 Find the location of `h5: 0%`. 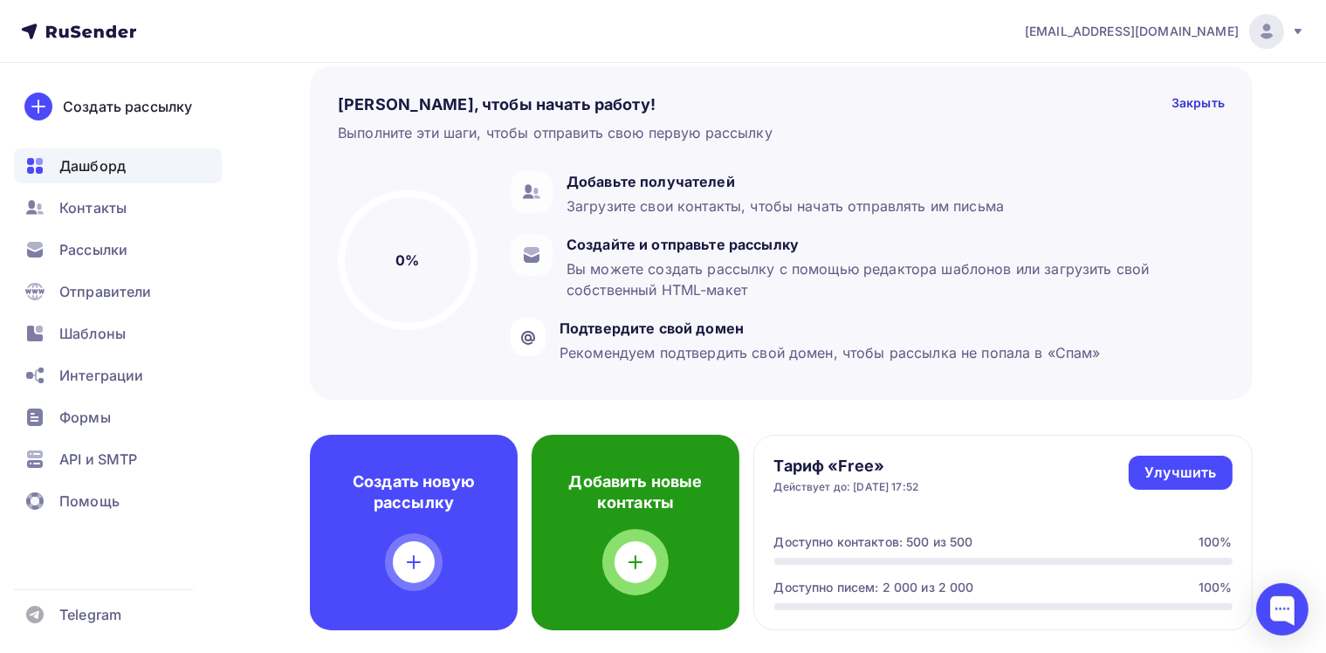

h5: 0% is located at coordinates (407, 260).